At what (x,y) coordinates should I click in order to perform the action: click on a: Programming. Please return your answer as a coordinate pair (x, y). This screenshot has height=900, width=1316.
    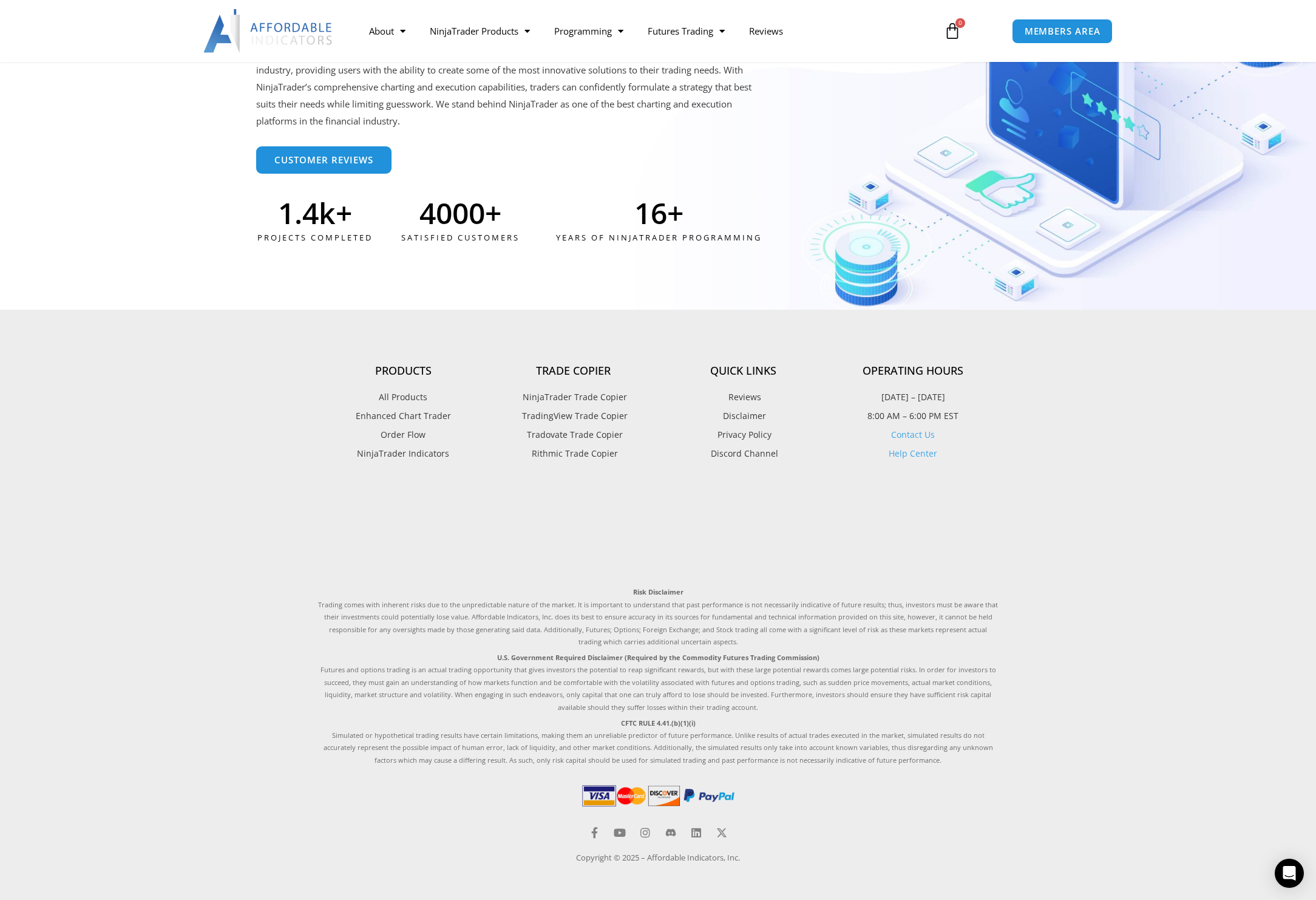
    Looking at the image, I should click on (589, 31).